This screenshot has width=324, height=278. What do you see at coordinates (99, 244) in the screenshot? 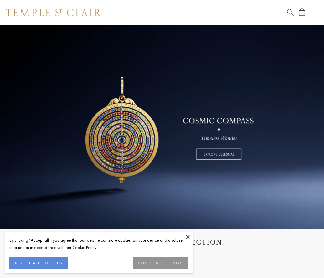
I see `div: By clicking “Accept all”, you agree that our website can store cookies on your device and disclos...` at bounding box center [99, 244].